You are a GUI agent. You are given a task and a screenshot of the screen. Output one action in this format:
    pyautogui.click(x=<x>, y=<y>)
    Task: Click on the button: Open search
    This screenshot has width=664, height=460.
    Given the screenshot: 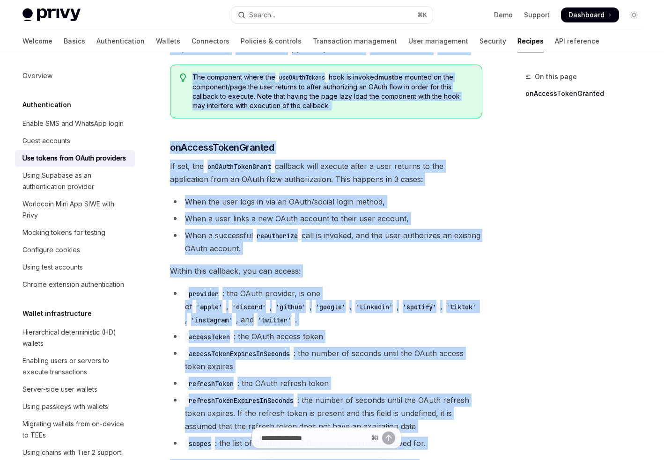 What is the action you would take?
    pyautogui.click(x=332, y=15)
    